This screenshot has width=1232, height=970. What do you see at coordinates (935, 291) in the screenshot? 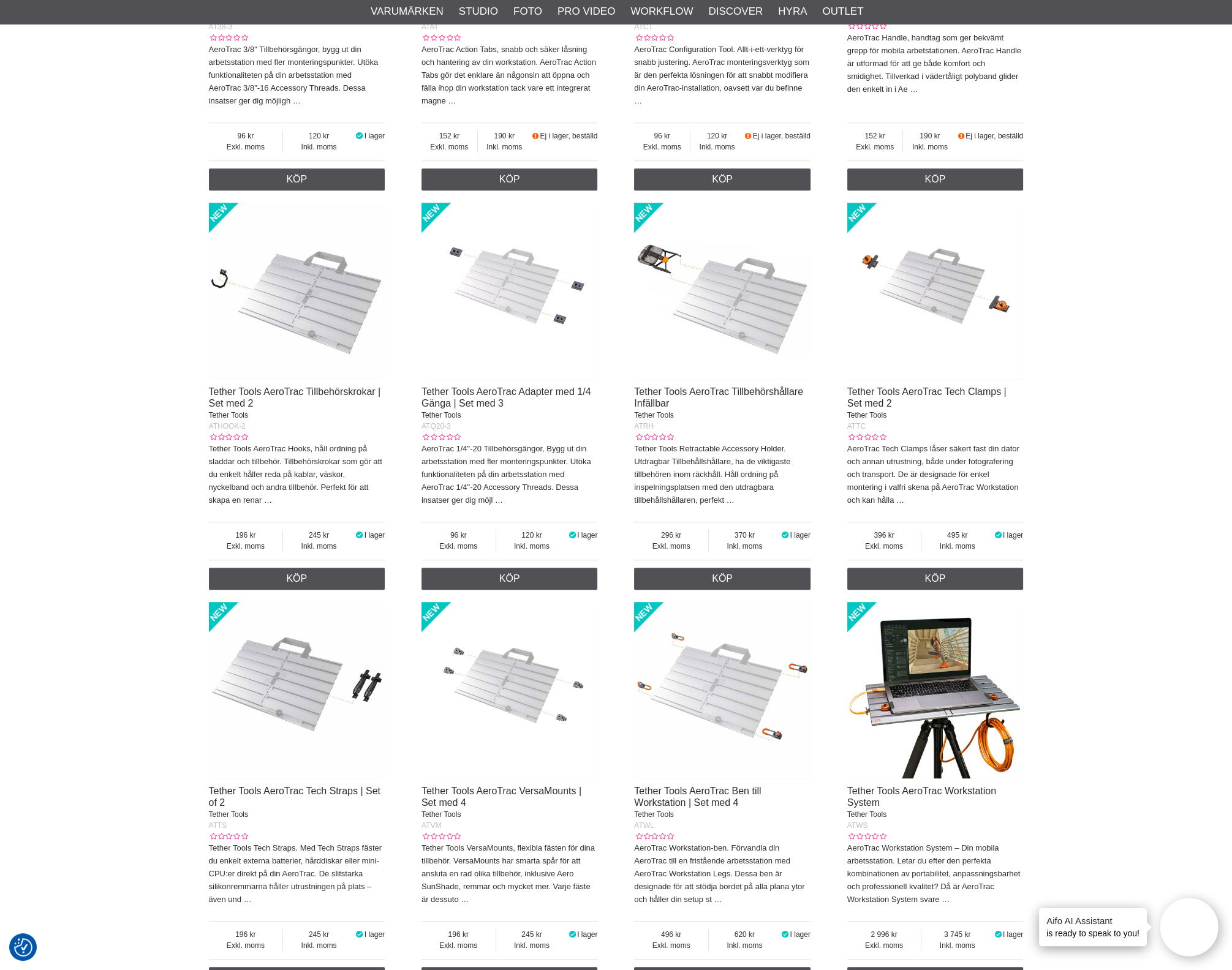
I see `img: Tether Tools AeroTrac Tech Clamps | Set med 2` at bounding box center [935, 291].